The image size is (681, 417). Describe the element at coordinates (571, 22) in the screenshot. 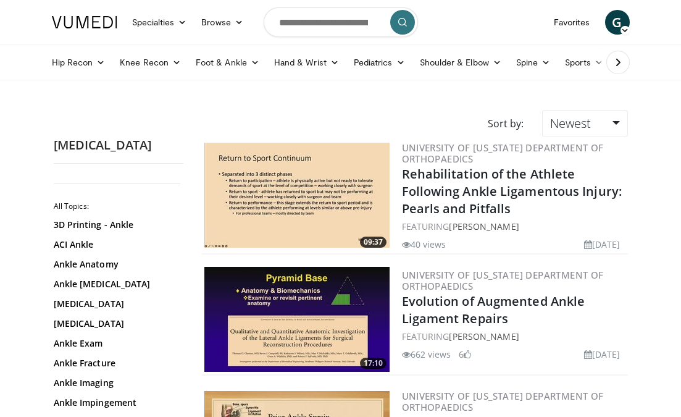

I see `a: Favorites` at that location.